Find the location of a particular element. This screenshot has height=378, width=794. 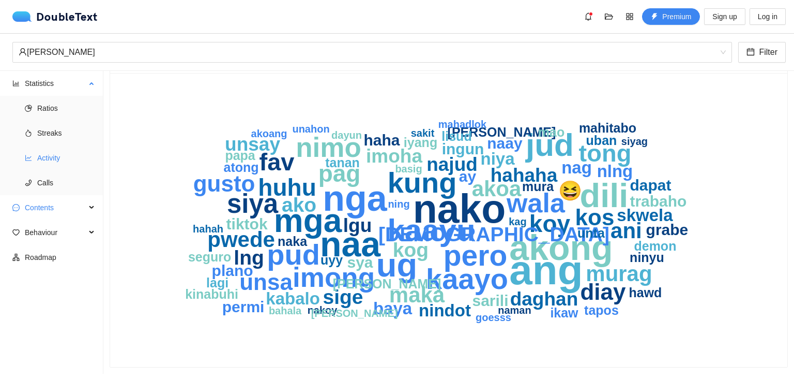

text: demon is located at coordinates (656, 246).